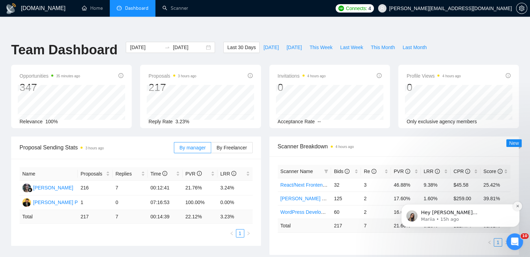 This screenshot has height=257, width=530. Describe the element at coordinates (189, 47) in the screenshot. I see `input: End date` at that location.